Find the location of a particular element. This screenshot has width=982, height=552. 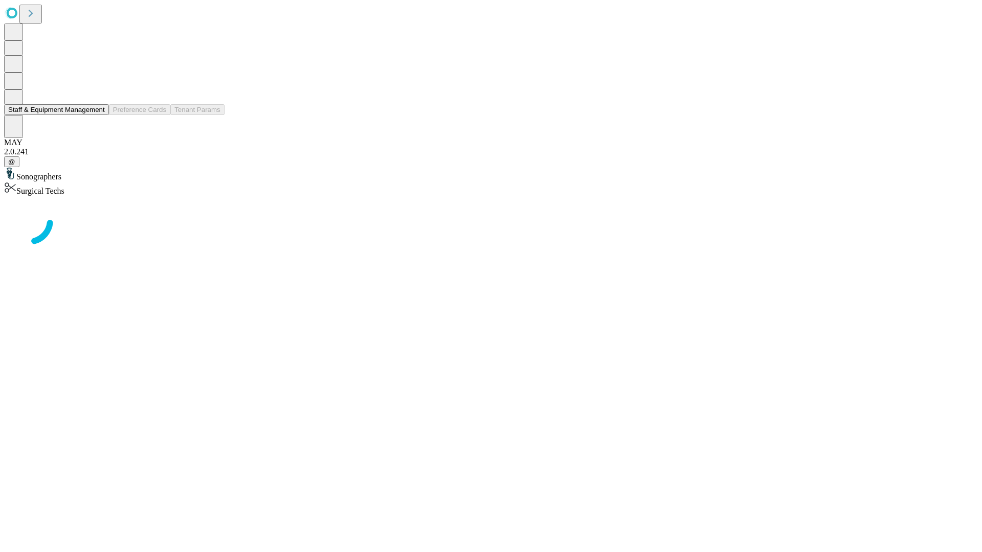

div: Sonographers is located at coordinates (491, 174).